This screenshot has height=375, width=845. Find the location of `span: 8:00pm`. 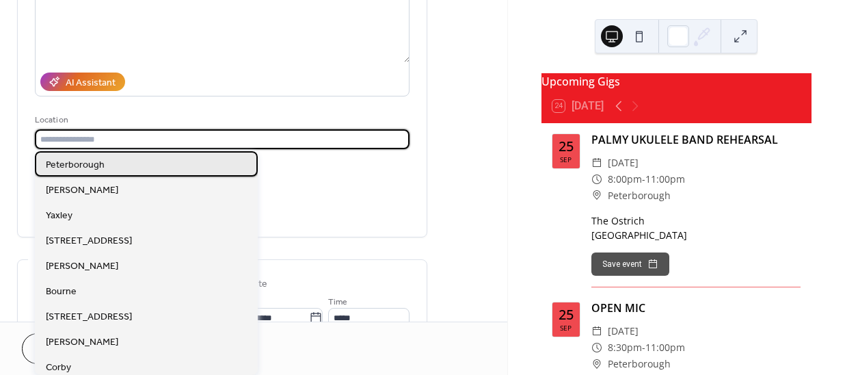

span: 8:00pm is located at coordinates (625, 179).